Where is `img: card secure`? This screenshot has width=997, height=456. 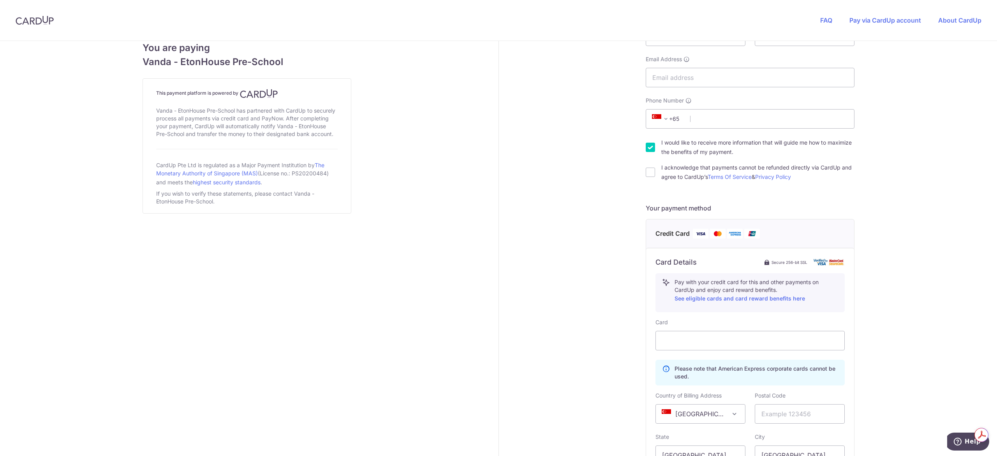 img: card secure is located at coordinates (829, 262).